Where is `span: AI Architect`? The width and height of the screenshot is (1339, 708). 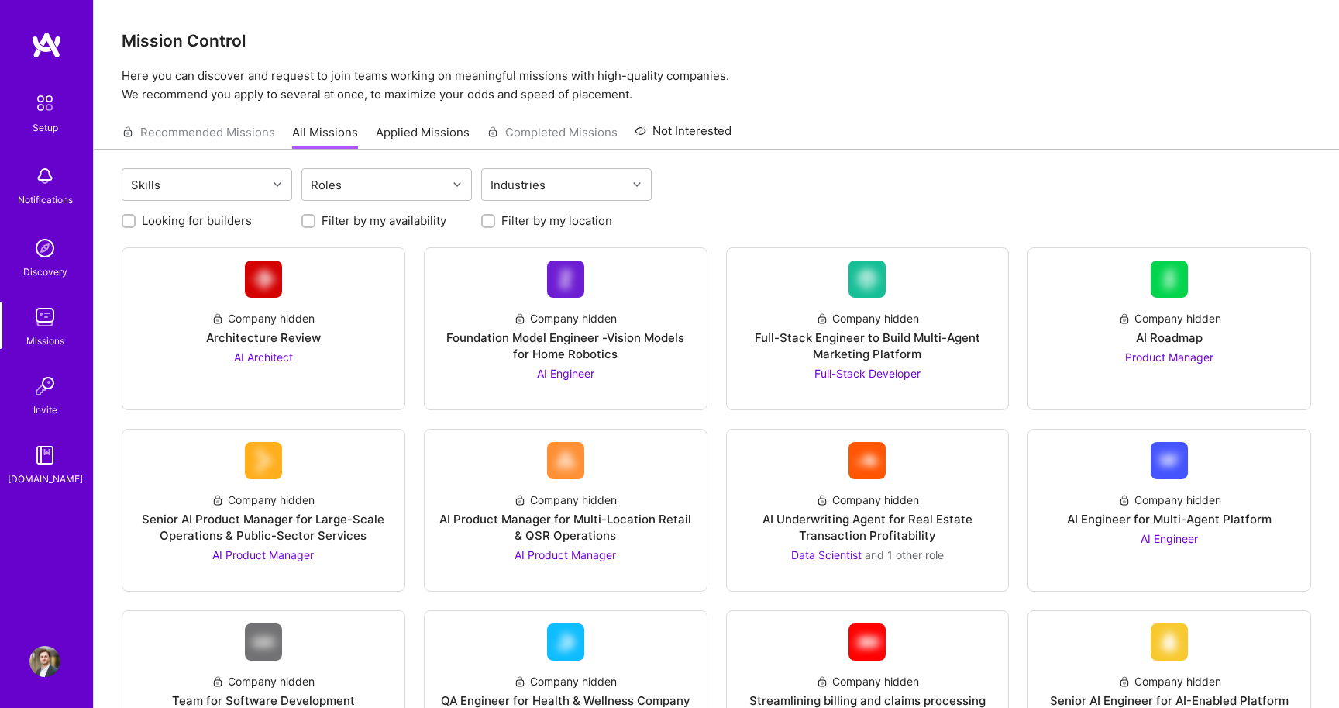
span: AI Architect is located at coordinates (263, 356).